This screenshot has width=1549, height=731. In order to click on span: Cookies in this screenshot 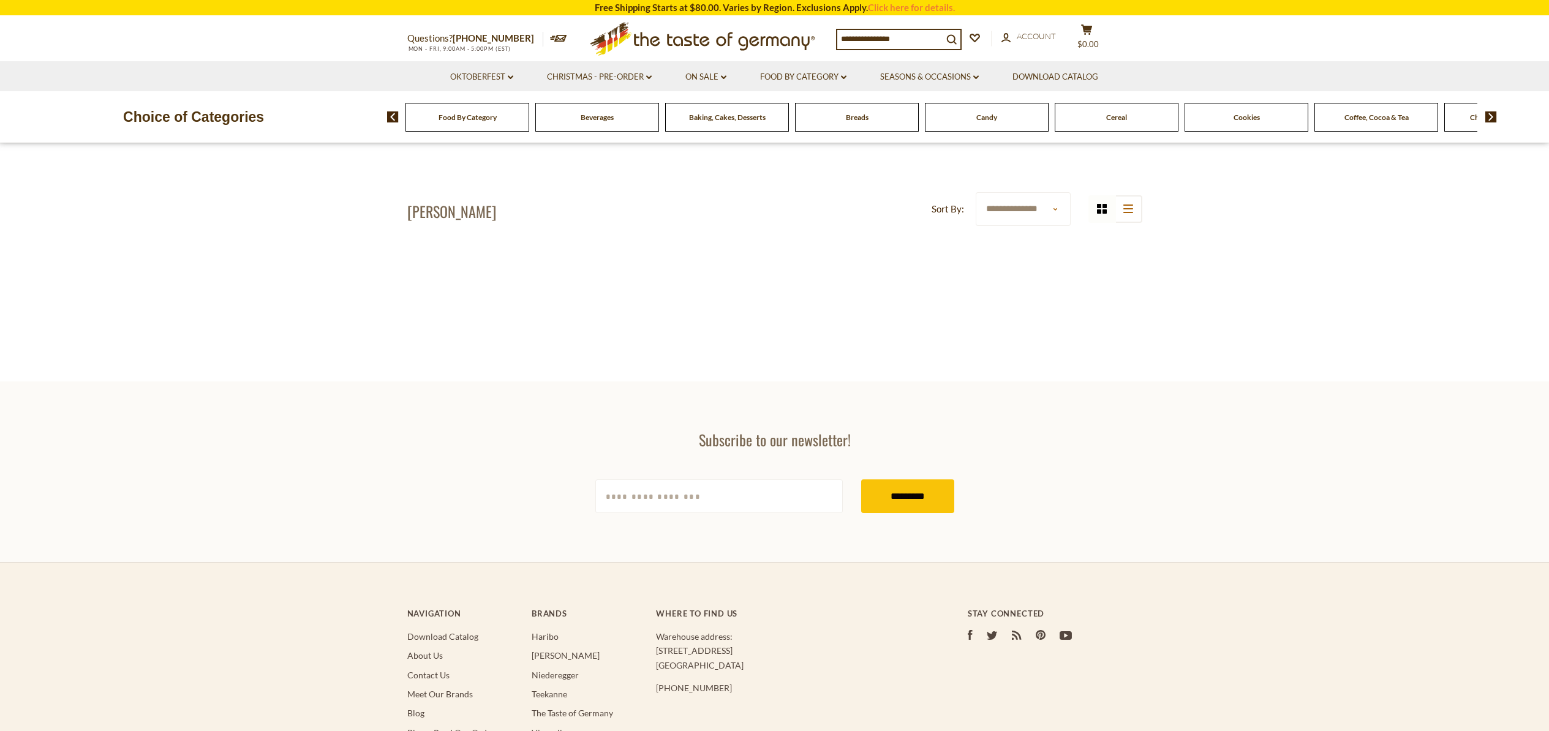, I will do `click(1247, 117)`.